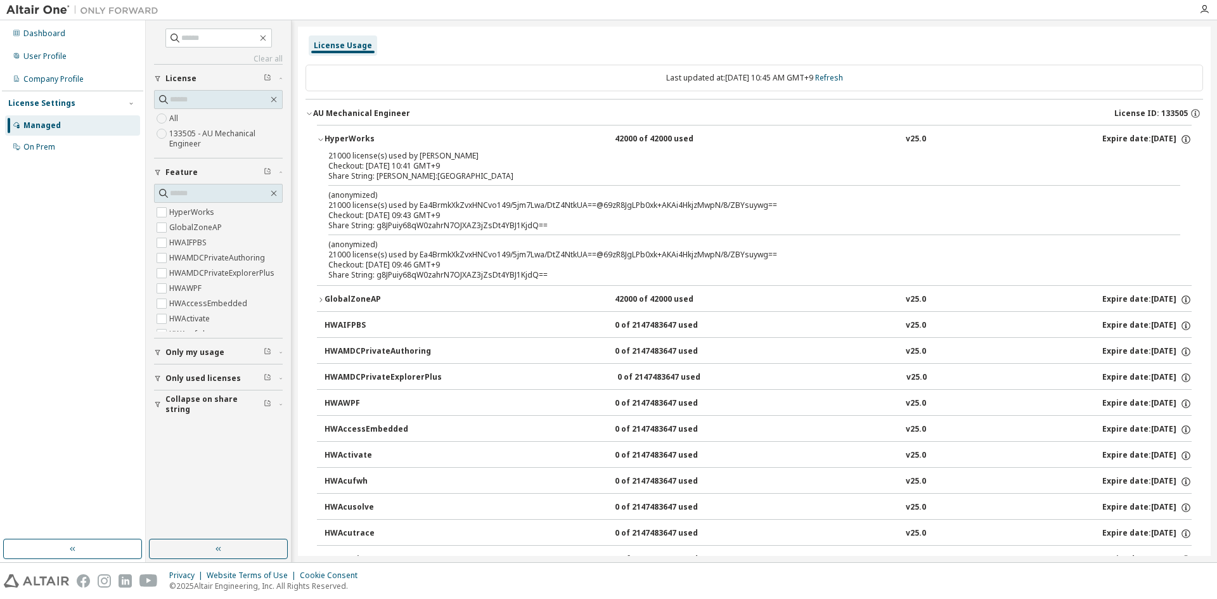 Image resolution: width=1217 pixels, height=599 pixels. Describe the element at coordinates (218, 405) in the screenshot. I see `button: Collapse on share string` at that location.